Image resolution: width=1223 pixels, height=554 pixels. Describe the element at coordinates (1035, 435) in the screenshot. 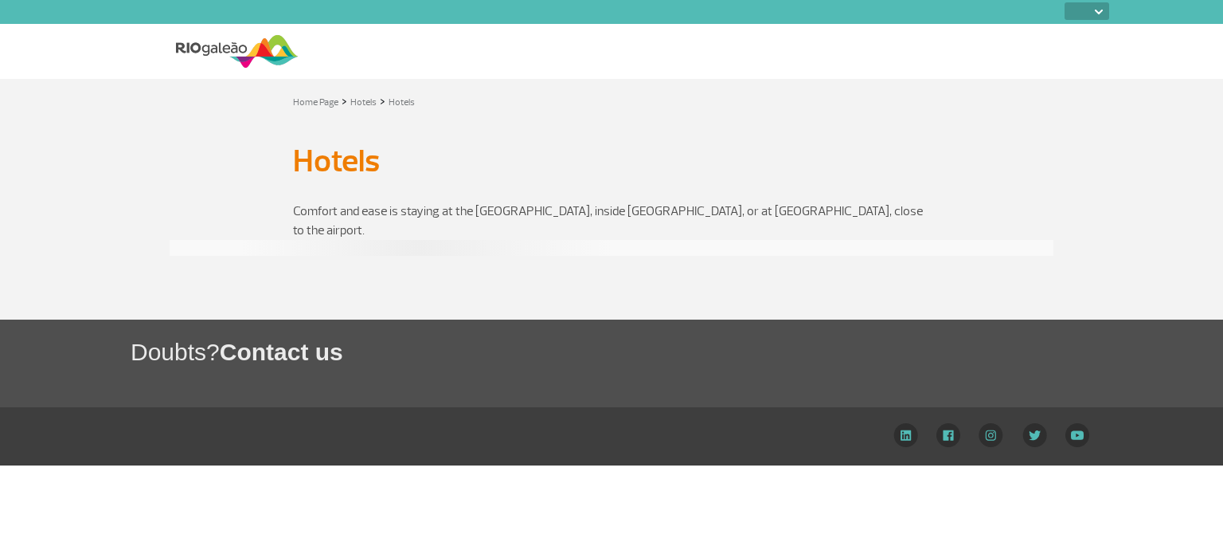

I see `img: Twitter` at that location.